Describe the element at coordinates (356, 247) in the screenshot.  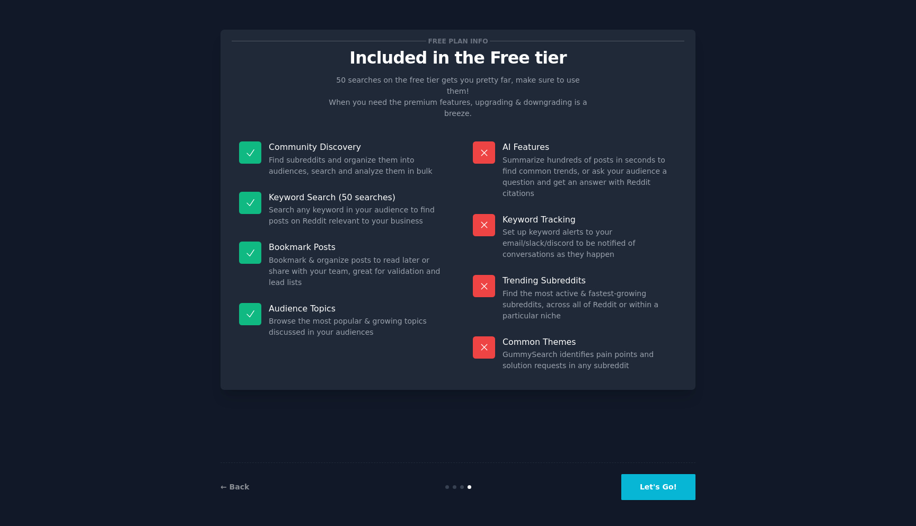
I see `p: Bookmark Posts` at that location.